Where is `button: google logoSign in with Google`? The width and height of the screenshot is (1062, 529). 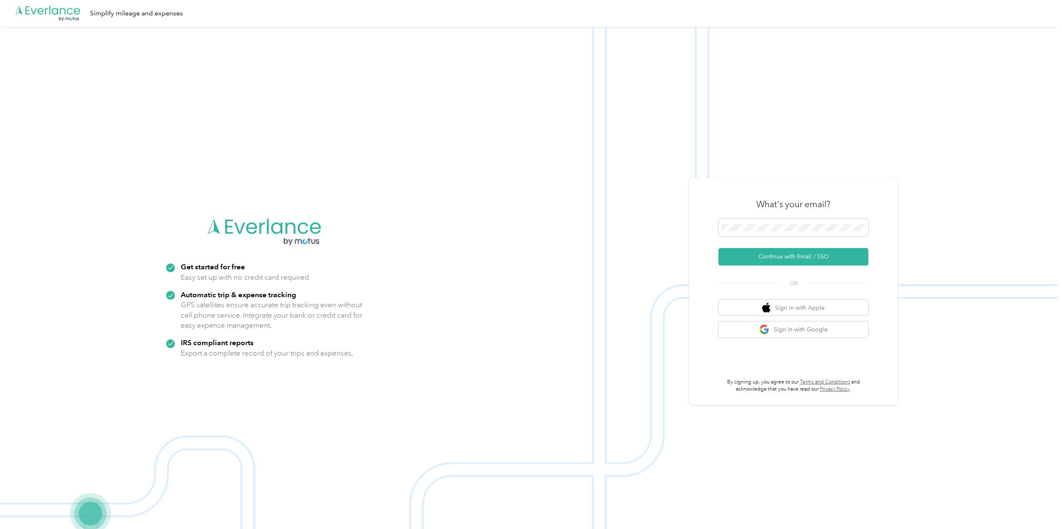
button: google logoSign in with Google is located at coordinates (794, 329).